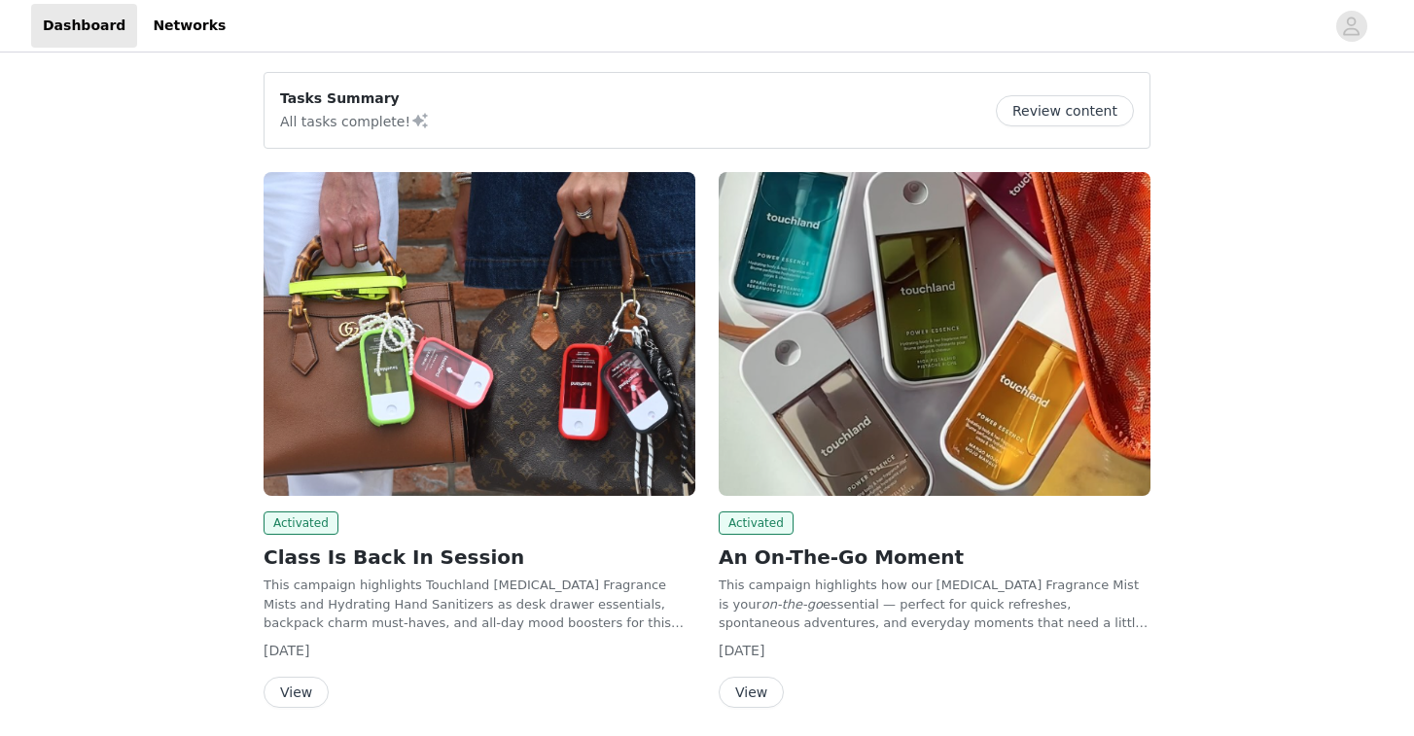  What do you see at coordinates (1065, 111) in the screenshot?
I see `button: Review content` at bounding box center [1065, 111].